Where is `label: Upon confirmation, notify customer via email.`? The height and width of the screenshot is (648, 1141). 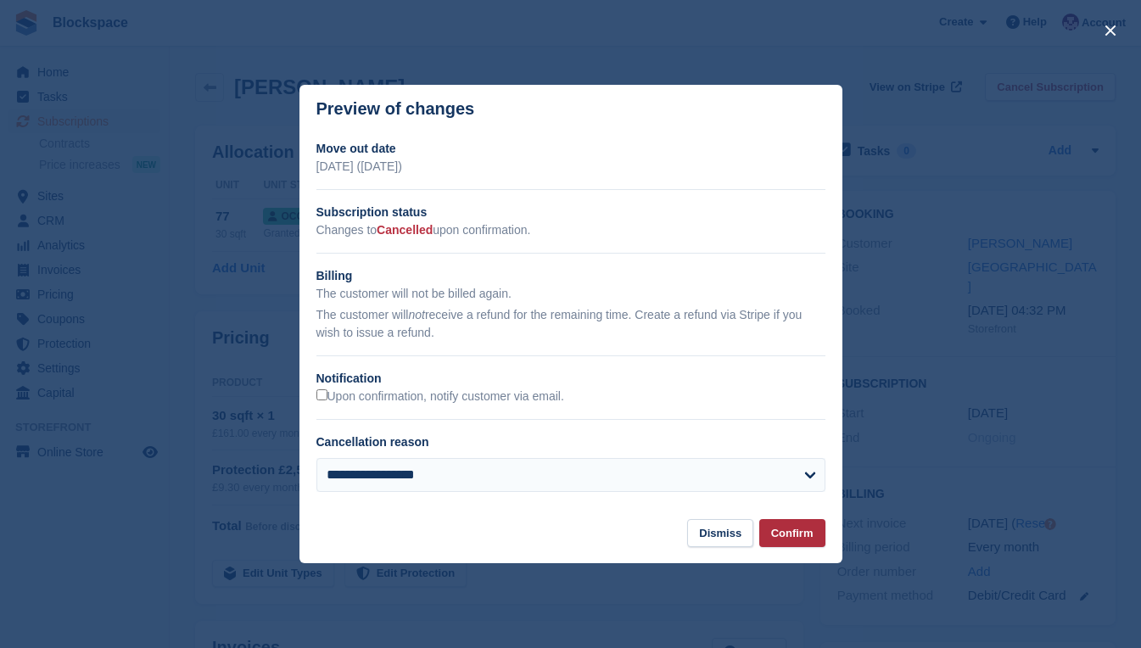 label: Upon confirmation, notify customer via email. is located at coordinates (440, 397).